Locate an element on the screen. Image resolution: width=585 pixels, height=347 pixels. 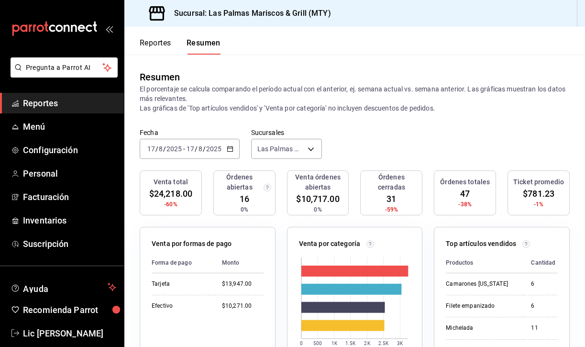
h3: Venta total is located at coordinates (171, 182).